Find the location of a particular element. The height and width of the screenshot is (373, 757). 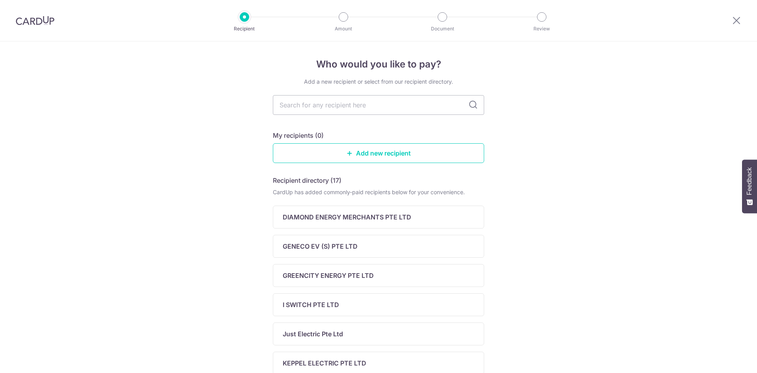

a: Add new recipient is located at coordinates (379, 153).